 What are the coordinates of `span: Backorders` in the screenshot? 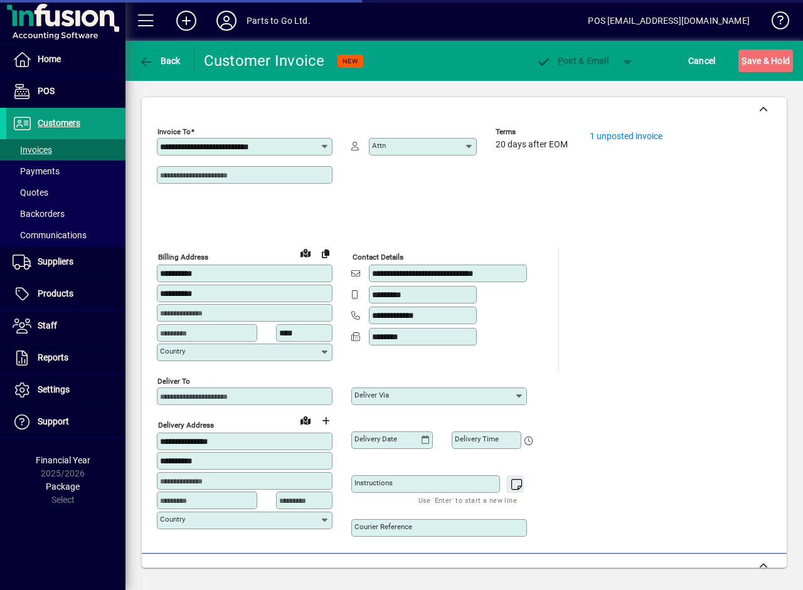 It's located at (38, 214).